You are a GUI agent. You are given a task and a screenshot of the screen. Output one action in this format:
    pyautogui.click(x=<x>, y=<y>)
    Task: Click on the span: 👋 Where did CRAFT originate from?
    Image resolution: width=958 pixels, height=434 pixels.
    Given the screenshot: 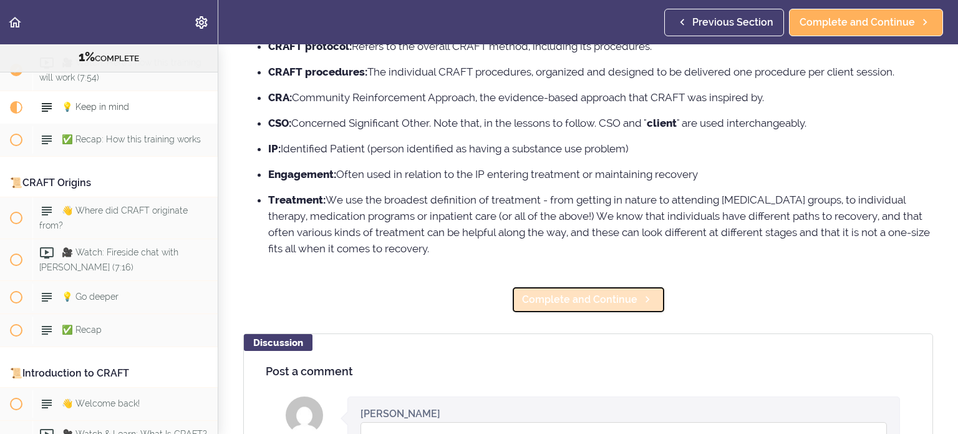 What is the action you would take?
    pyautogui.click(x=114, y=217)
    